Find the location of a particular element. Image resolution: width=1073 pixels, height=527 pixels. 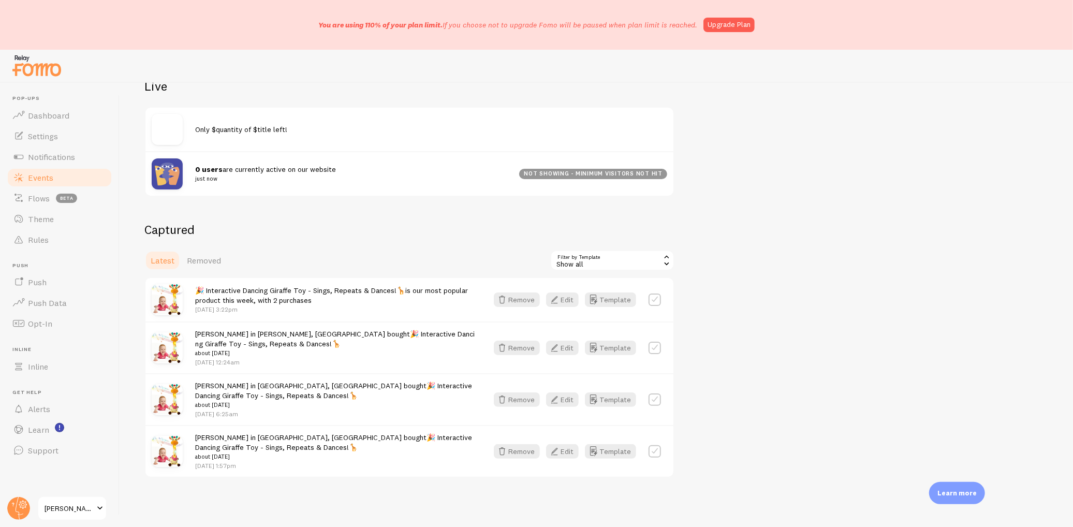

a: Settings is located at coordinates (60, 136).